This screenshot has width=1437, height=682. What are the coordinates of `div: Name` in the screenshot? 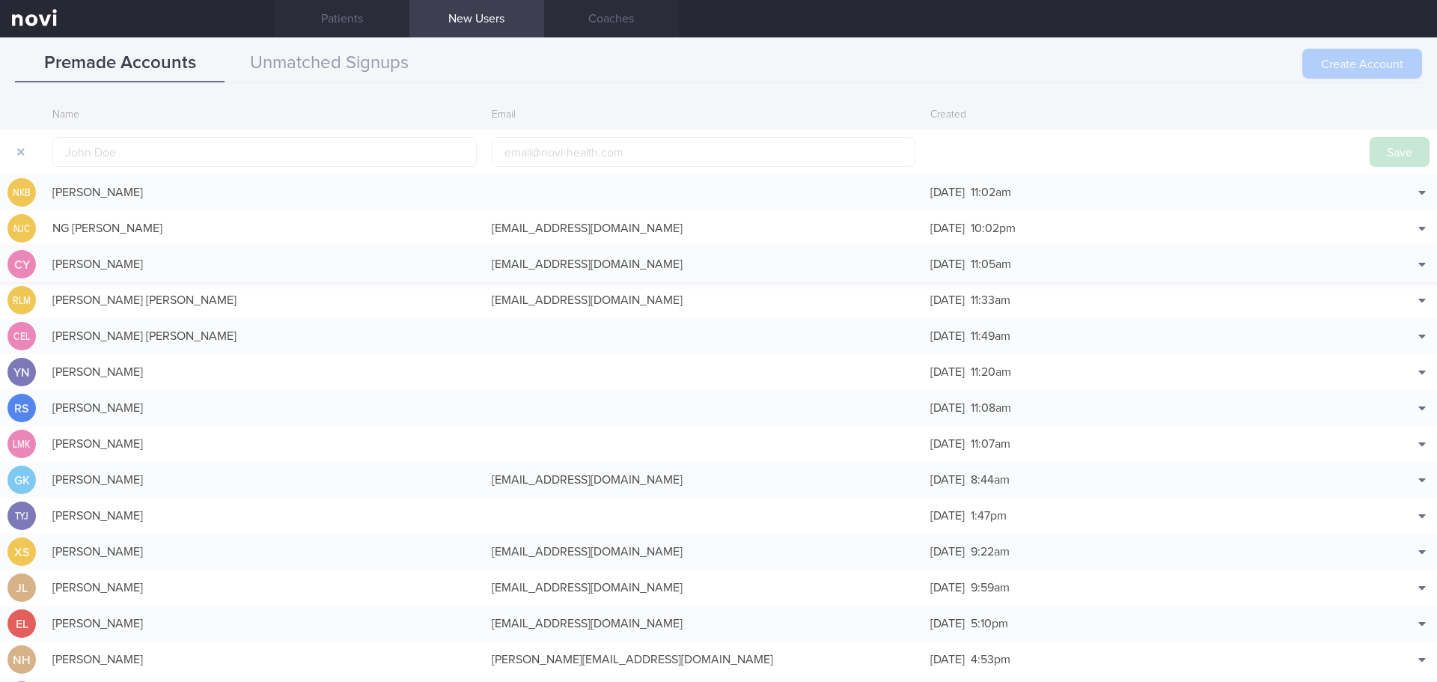 It's located at (264, 115).